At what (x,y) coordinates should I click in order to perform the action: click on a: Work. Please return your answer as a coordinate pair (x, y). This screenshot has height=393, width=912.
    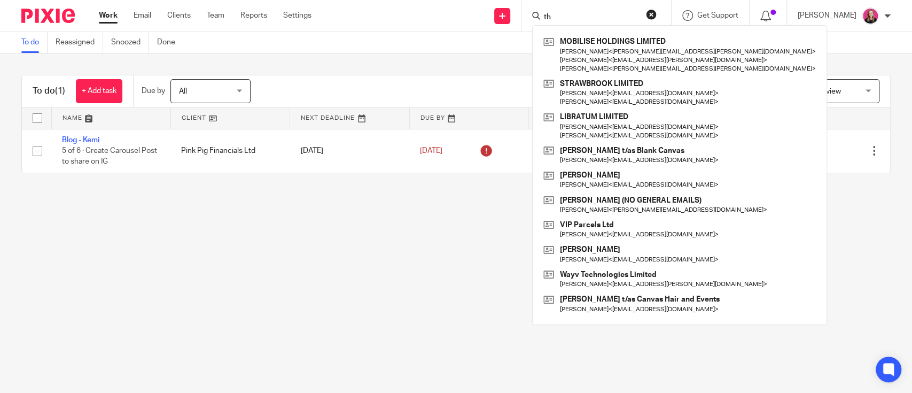
    Looking at the image, I should click on (108, 15).